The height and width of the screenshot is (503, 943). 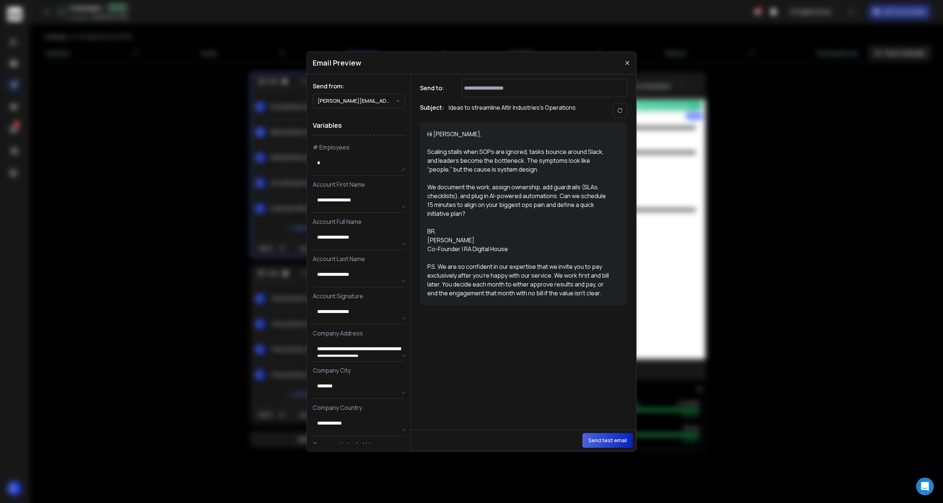 I want to click on h1: Subject:, so click(x=432, y=111).